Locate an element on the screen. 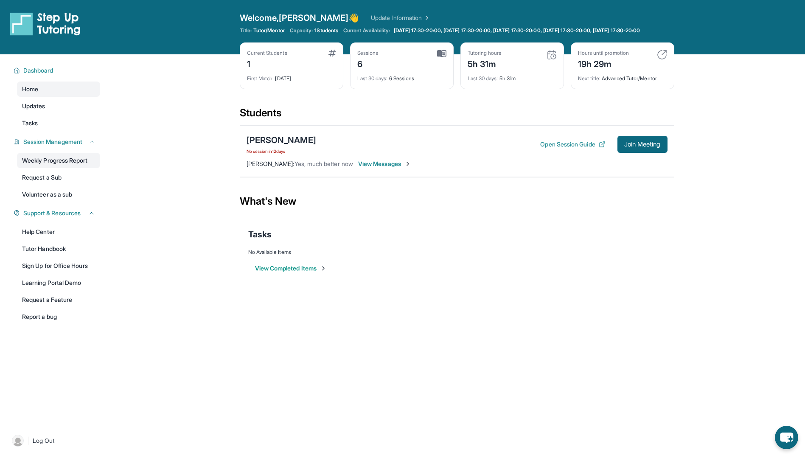 This screenshot has height=456, width=805. div: No Available Items is located at coordinates (457, 252).